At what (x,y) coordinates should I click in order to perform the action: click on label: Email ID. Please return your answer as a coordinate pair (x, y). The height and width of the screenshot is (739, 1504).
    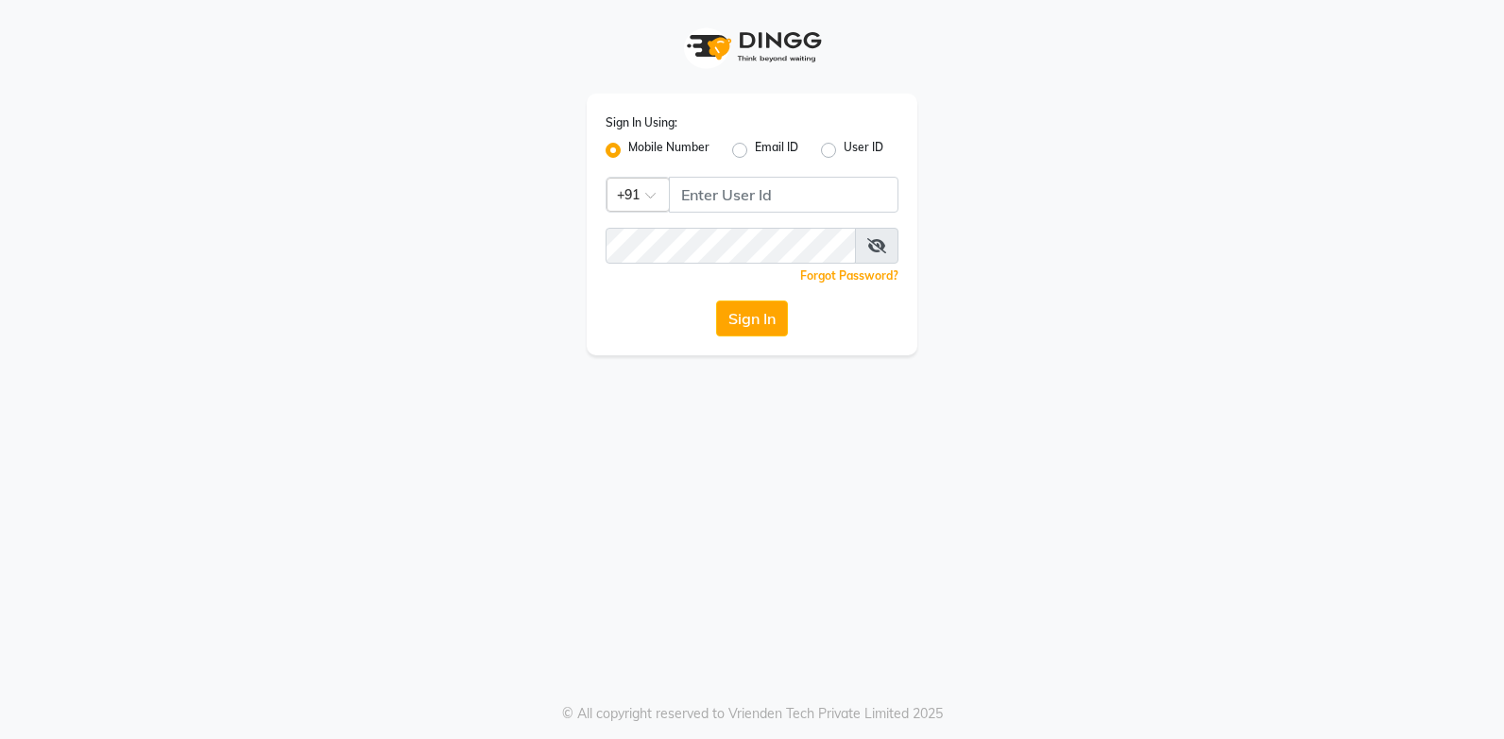
    Looking at the image, I should click on (777, 150).